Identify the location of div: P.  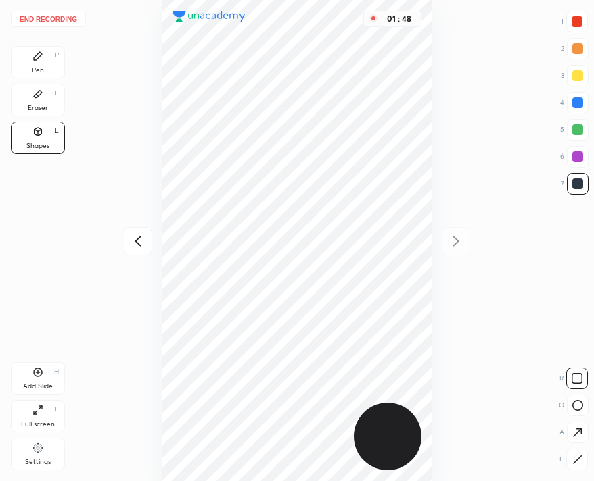
(57, 55).